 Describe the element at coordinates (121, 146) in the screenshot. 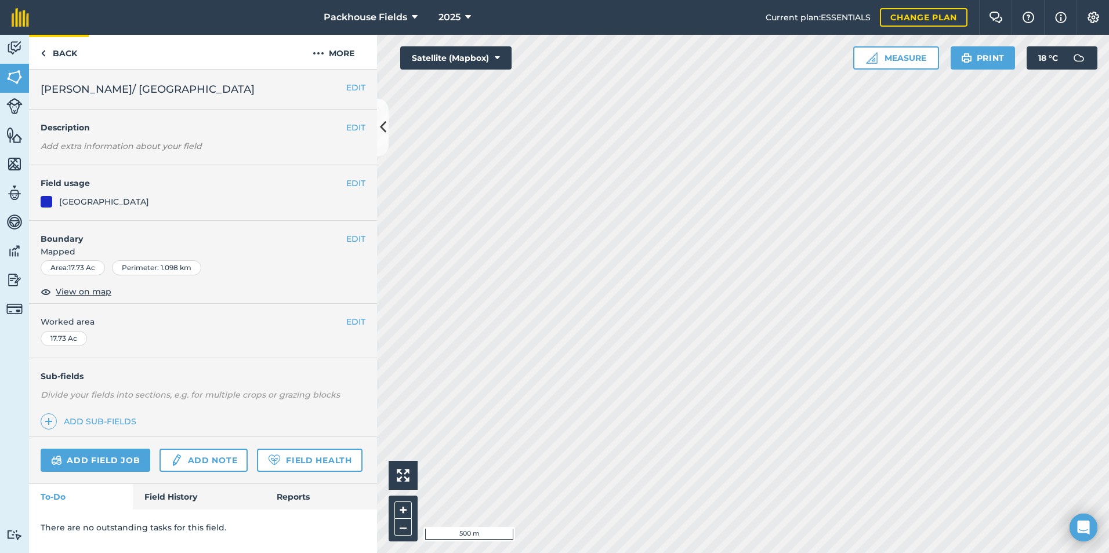

I see `em: Add extra information about your field` at that location.